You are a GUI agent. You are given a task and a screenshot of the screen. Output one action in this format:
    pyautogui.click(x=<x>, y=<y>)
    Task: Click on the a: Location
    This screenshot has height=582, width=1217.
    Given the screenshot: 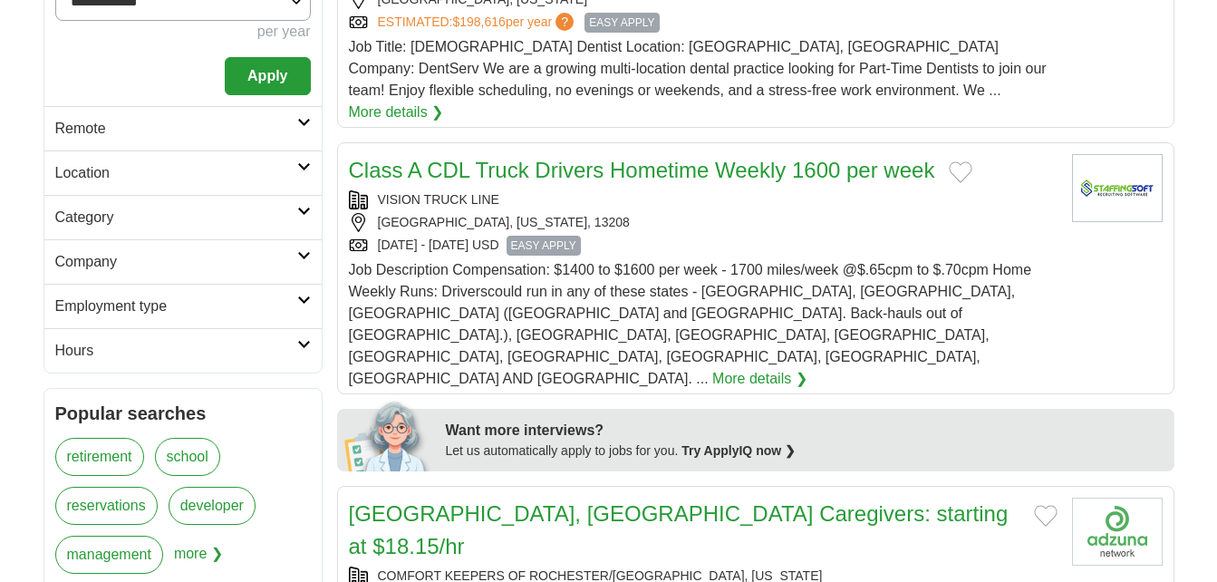 What is the action you would take?
    pyautogui.click(x=183, y=172)
    